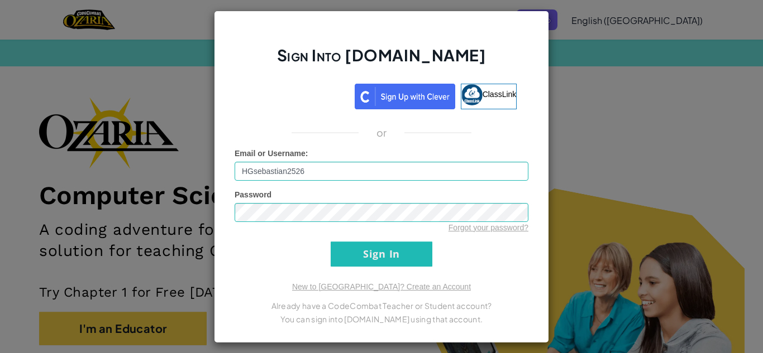  I want to click on img: clever_sso_button@2x.png, so click(405, 97).